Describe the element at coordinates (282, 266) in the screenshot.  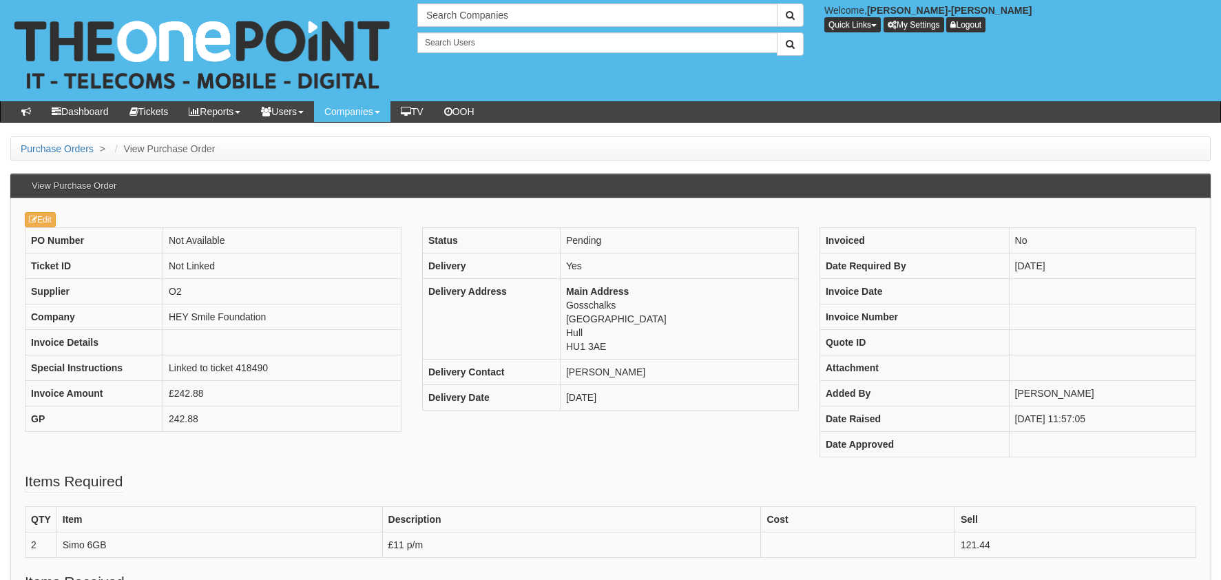
I see `td: Not Linked` at that location.